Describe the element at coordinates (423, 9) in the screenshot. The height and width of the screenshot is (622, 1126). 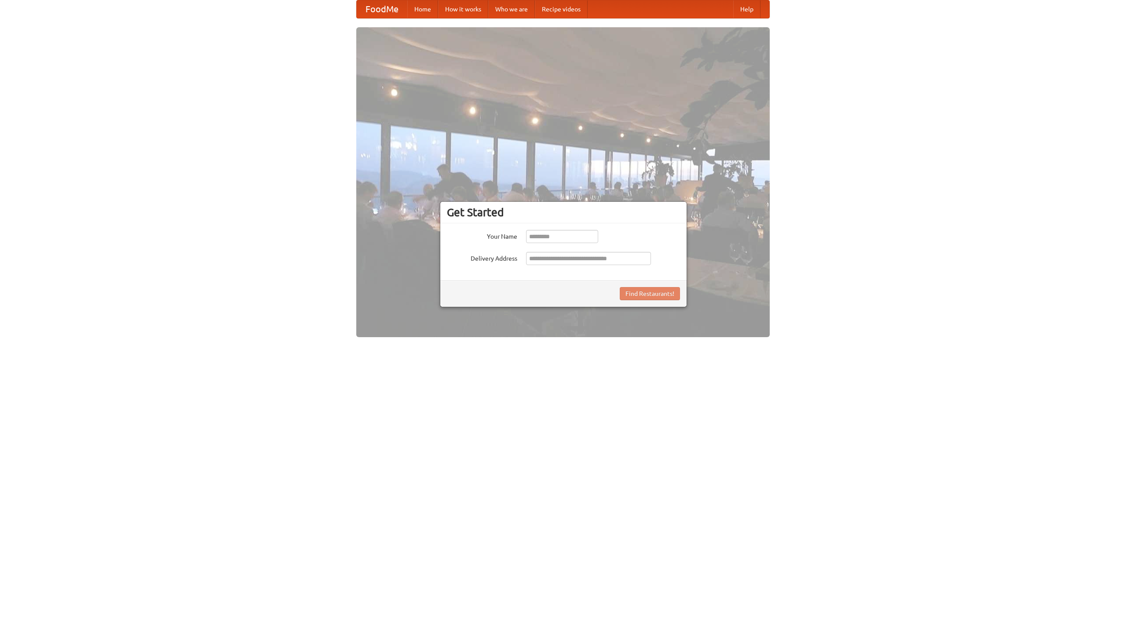
I see `a: Home` at that location.